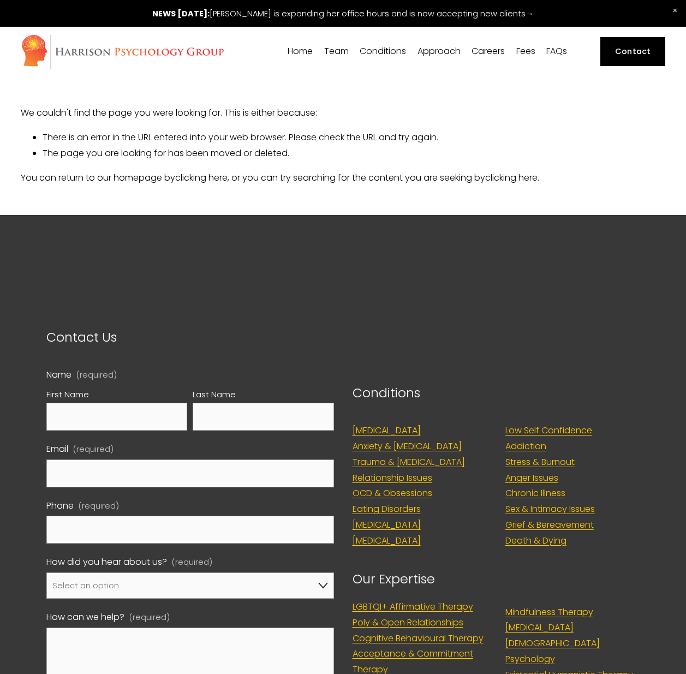 This screenshot has height=674, width=686. What do you see at coordinates (190, 337) in the screenshot?
I see `p: Contact Us` at bounding box center [190, 337].